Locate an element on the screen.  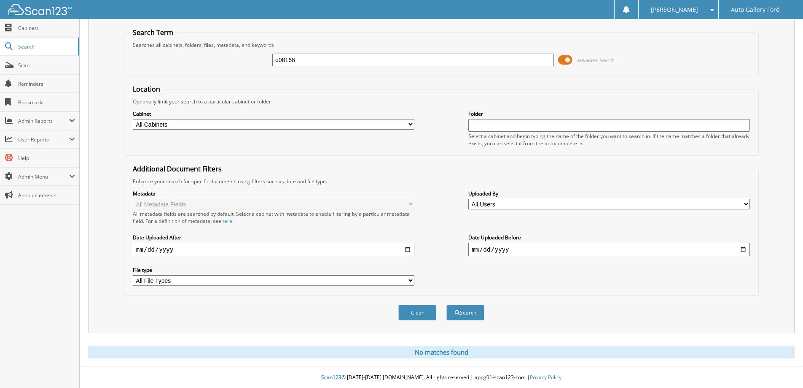
div: All metadata fields are searched by default. Select a cabinet with metadata to enable filtering b... is located at coordinates (274, 217).